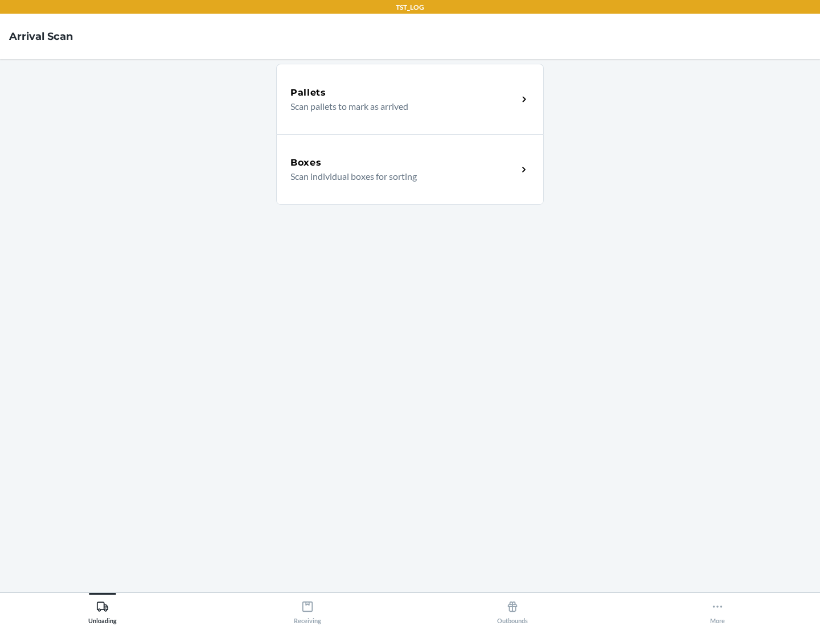 The width and height of the screenshot is (820, 626). I want to click on p: Scan individual boxes for sorting, so click(399, 176).